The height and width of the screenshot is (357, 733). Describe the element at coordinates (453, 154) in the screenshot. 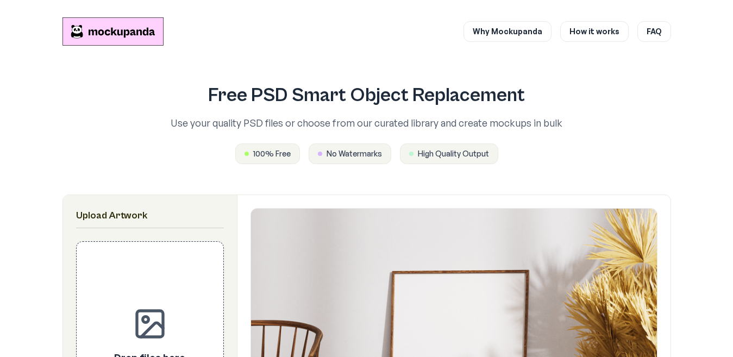

I see `span: High Quality Output` at that location.